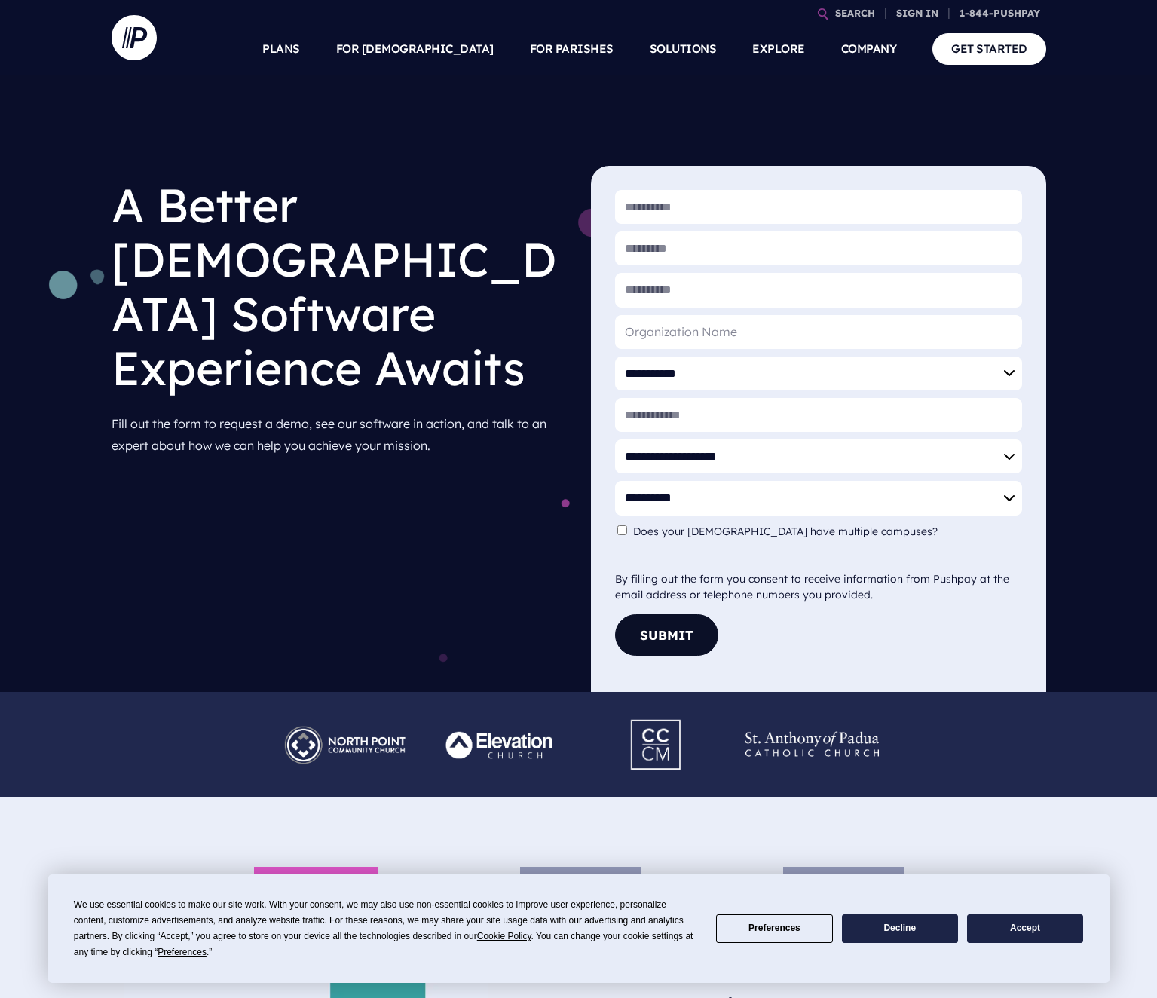 This screenshot has height=998, width=1157. Describe the element at coordinates (843, 886) in the screenshot. I see `li: APPS` at that location.